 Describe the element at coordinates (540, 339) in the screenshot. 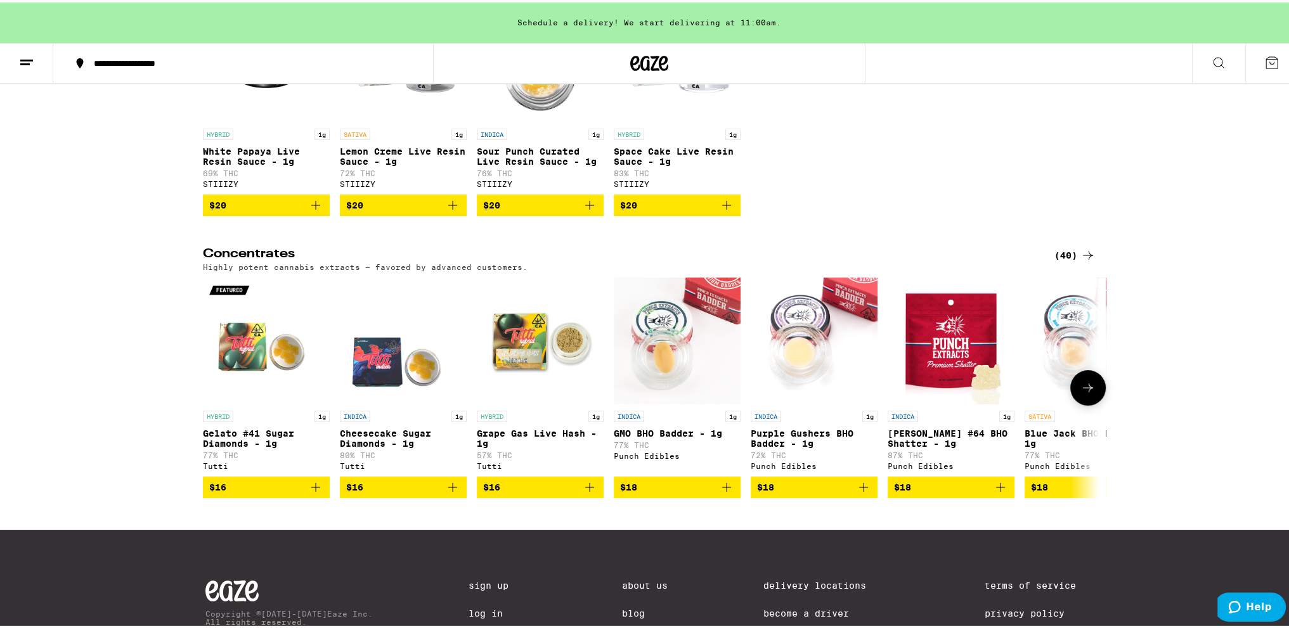

I see `img: Tutti - Grape Gas Live Hash - 1g` at that location.